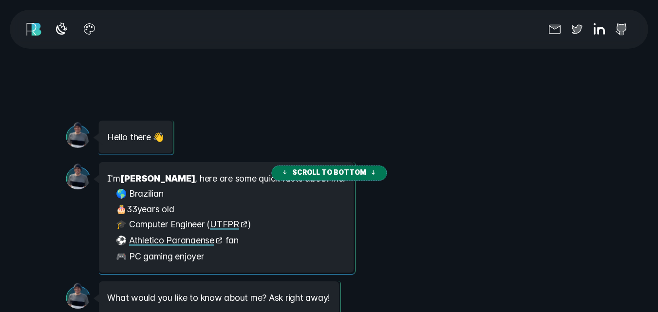 This screenshot has height=312, width=658. I want to click on a: Athletico Paranaense, so click(176, 240).